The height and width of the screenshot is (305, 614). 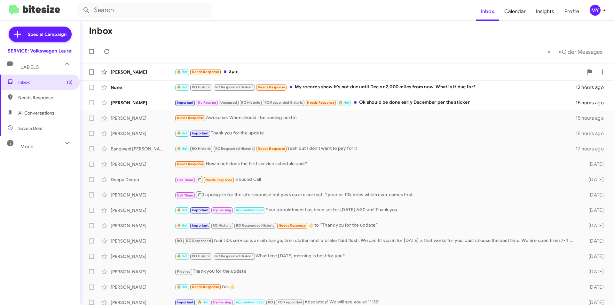 What do you see at coordinates (101, 31) in the screenshot?
I see `h1: Inbox` at bounding box center [101, 31].